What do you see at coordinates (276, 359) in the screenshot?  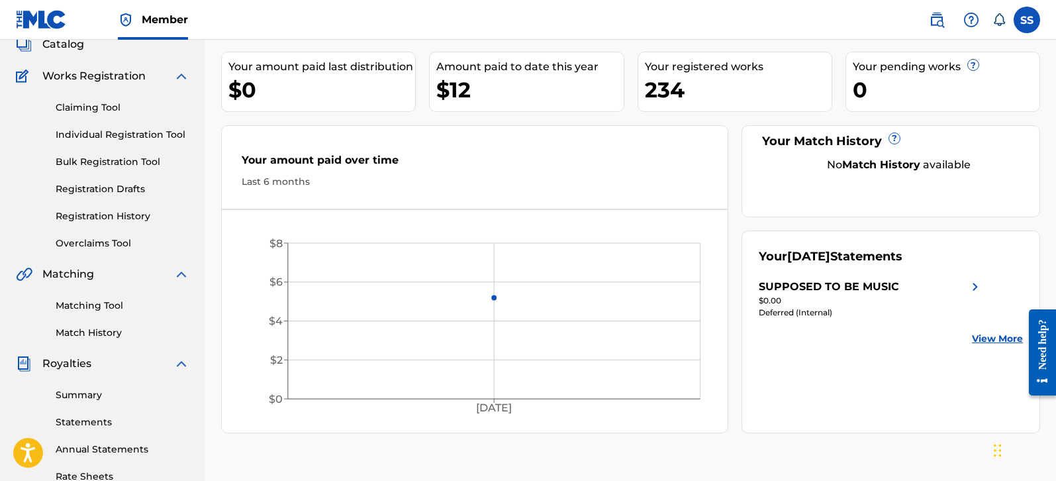 I see `tspan: $2` at bounding box center [276, 359].